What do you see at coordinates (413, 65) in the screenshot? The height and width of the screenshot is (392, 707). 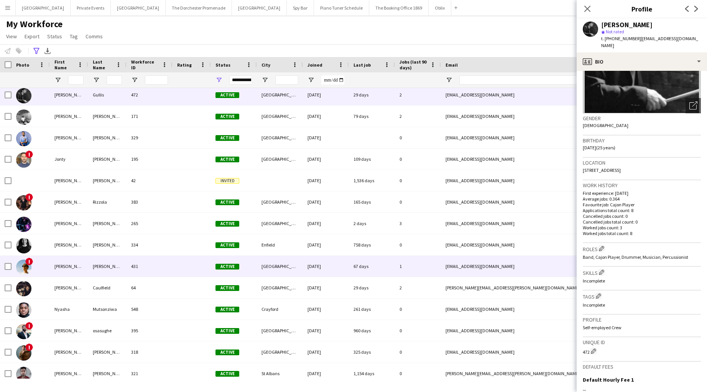 I see `span: Jobs (last 90 days)` at bounding box center [413, 65].